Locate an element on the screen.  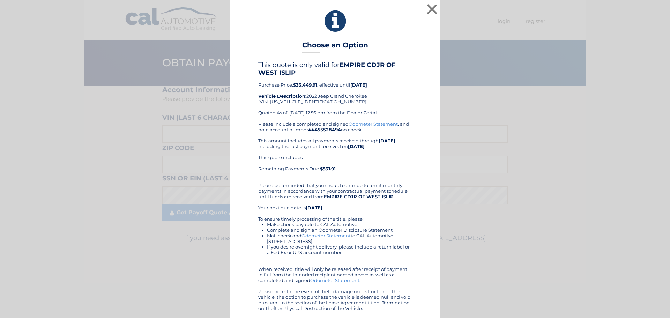
h3: Choose an Option is located at coordinates (335, 47).